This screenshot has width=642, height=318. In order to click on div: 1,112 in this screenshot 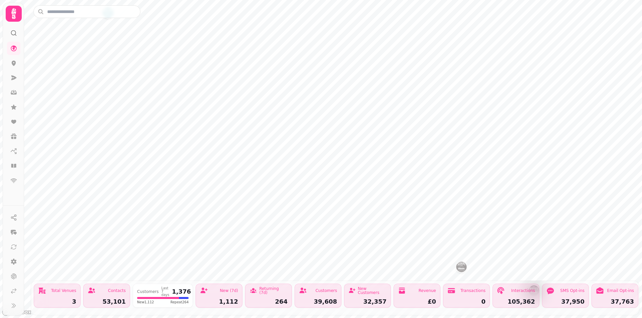, I will do `click(219, 302)`.